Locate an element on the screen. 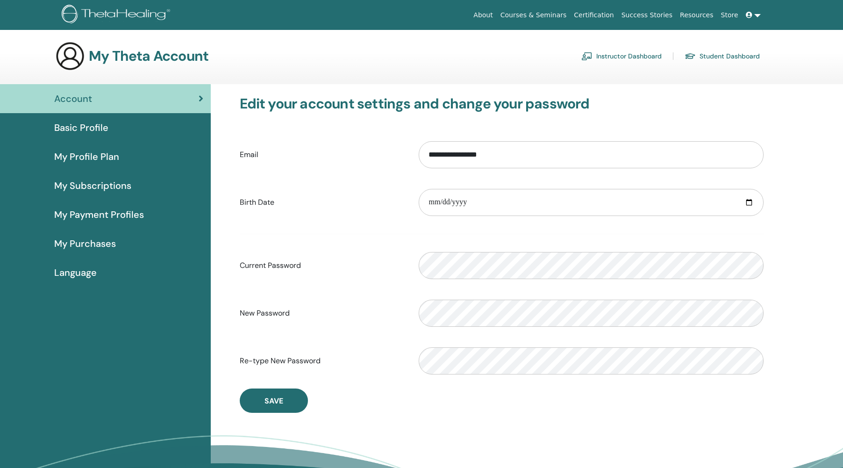 This screenshot has height=468, width=843. img: graduation-cap.svg is located at coordinates (690, 56).